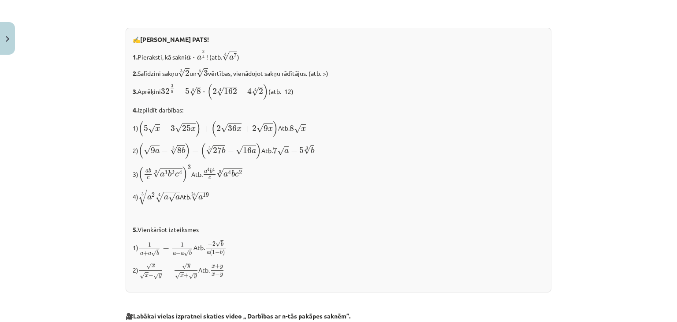 This screenshot has width=677, height=322. What do you see at coordinates (232, 128) in the screenshot?
I see `span: 36` at bounding box center [232, 128].